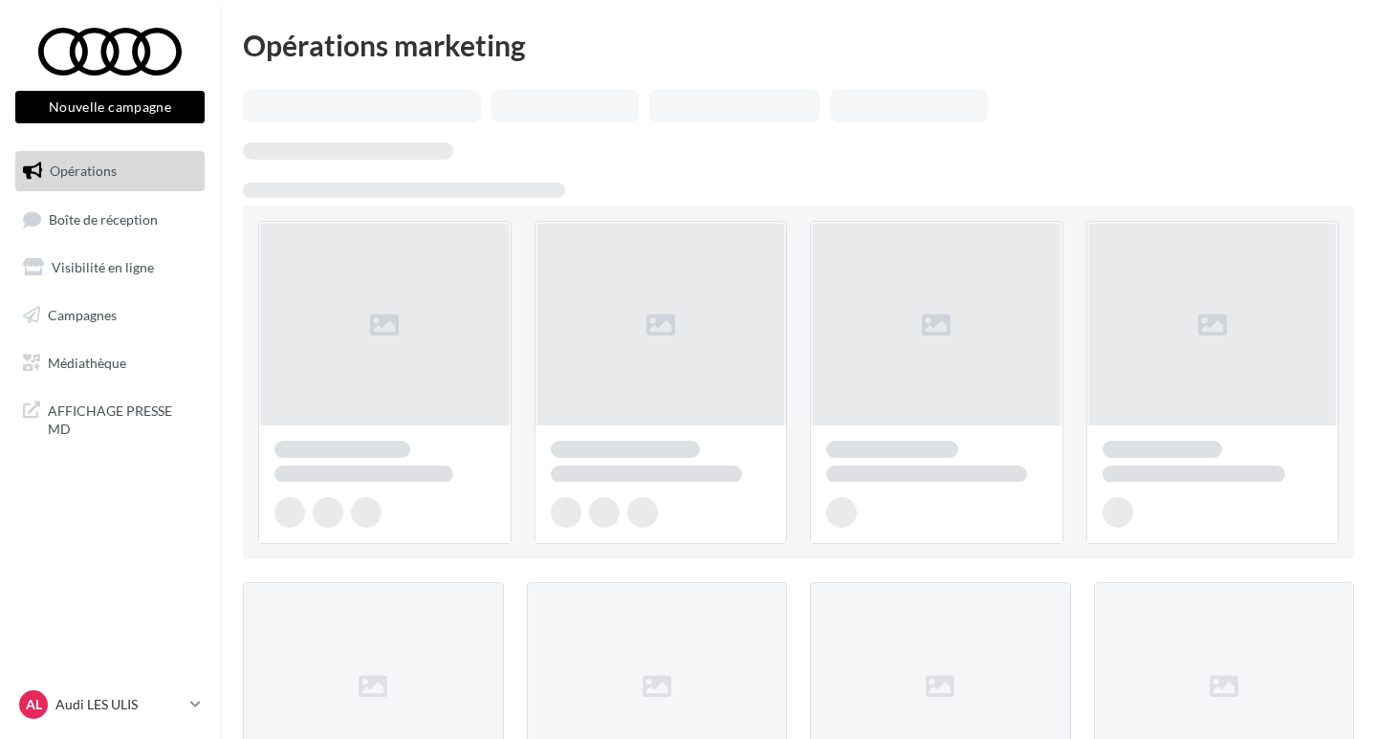 This screenshot has height=739, width=1377. I want to click on a: AFFICHAGE PRESSE MD, so click(110, 418).